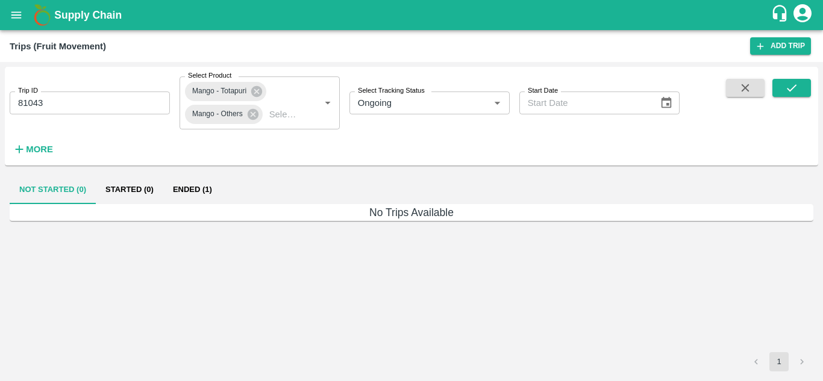  What do you see at coordinates (666, 103) in the screenshot?
I see `button: Choose date` at bounding box center [666, 103].